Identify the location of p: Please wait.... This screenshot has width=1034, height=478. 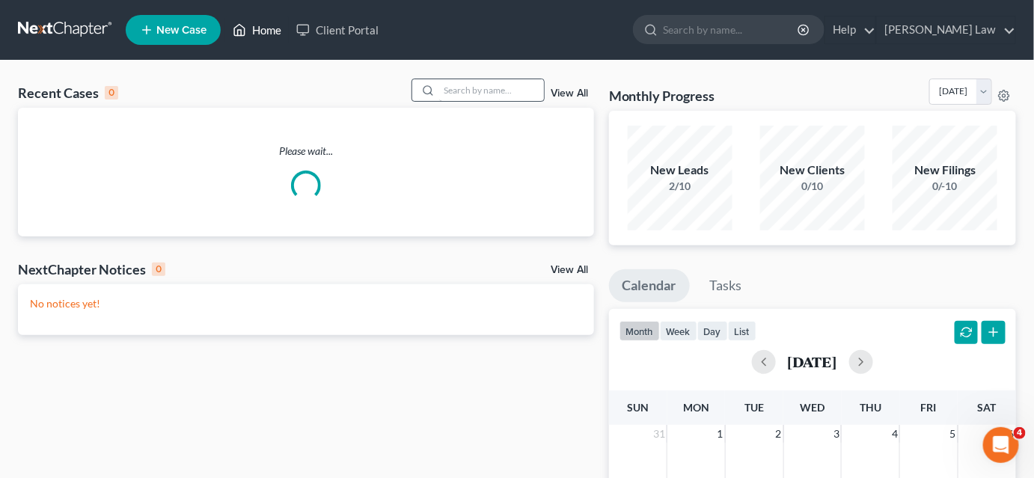
(306, 151).